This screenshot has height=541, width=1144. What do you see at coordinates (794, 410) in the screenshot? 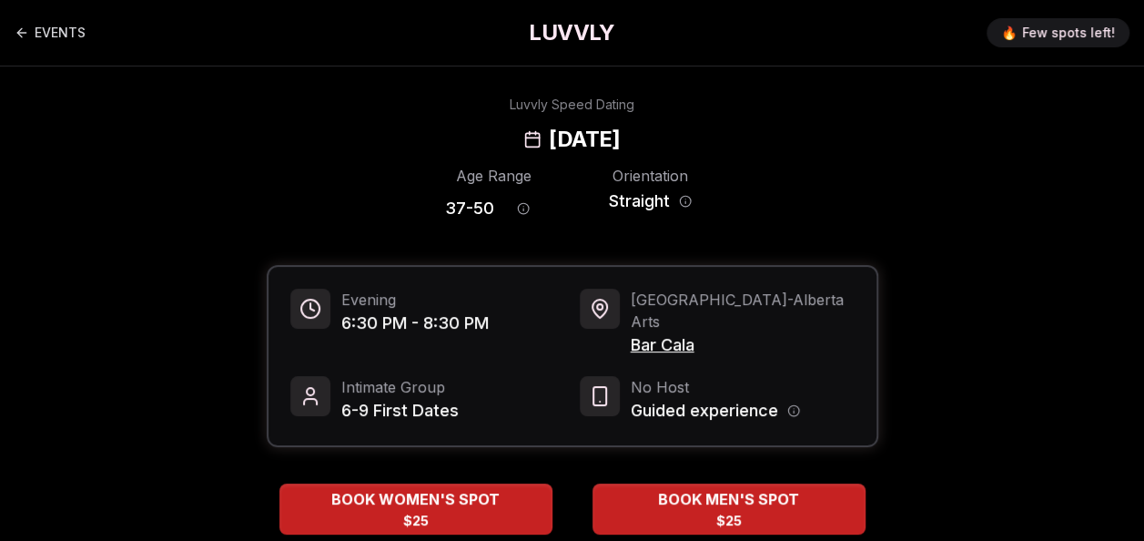
I see `button: Host information` at bounding box center [794, 410].